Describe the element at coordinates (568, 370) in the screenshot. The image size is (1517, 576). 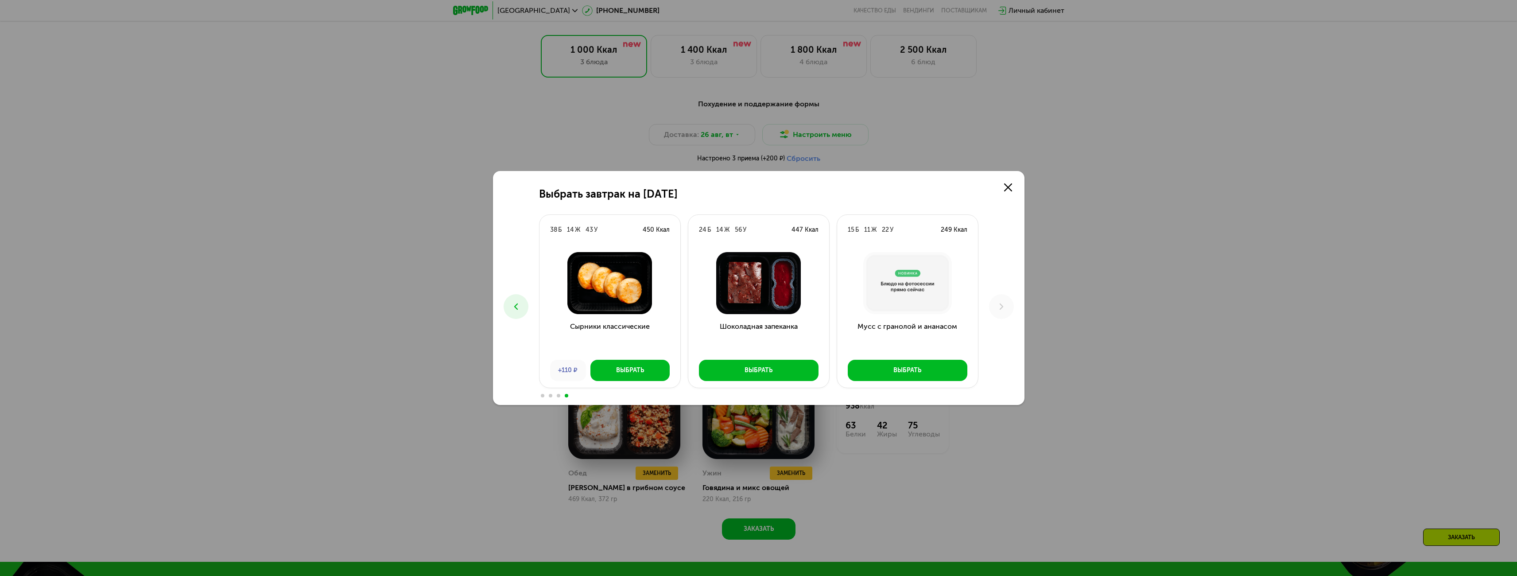
I see `div: +110 ₽` at that location.